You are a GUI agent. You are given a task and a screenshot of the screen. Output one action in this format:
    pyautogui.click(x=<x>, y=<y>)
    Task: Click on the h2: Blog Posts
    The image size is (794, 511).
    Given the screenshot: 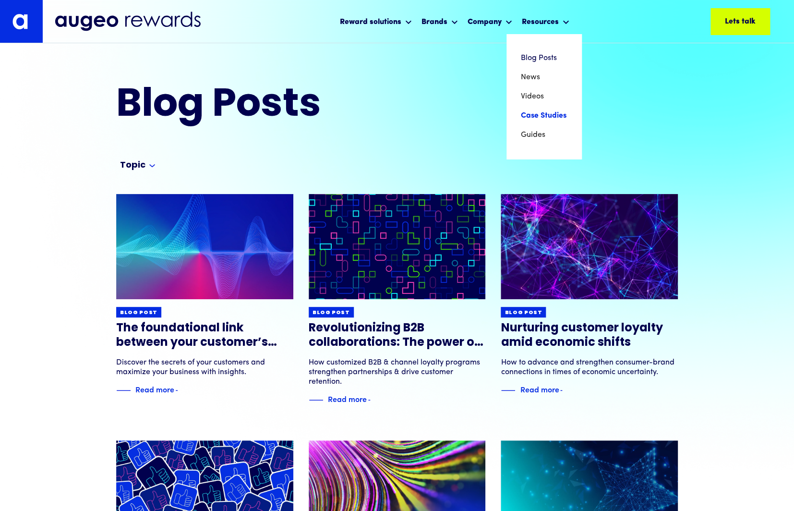 What is the action you would take?
    pyautogui.click(x=281, y=106)
    